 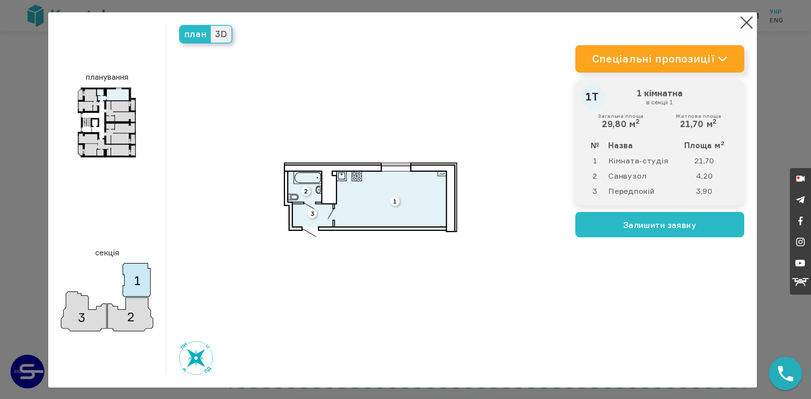 I want to click on td: 1, so click(x=595, y=160).